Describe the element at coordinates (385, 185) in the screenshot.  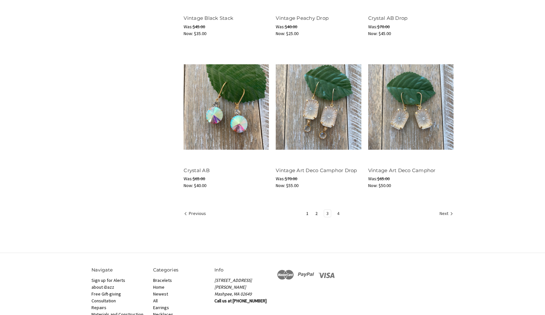
I see `span: $50.00` at that location.